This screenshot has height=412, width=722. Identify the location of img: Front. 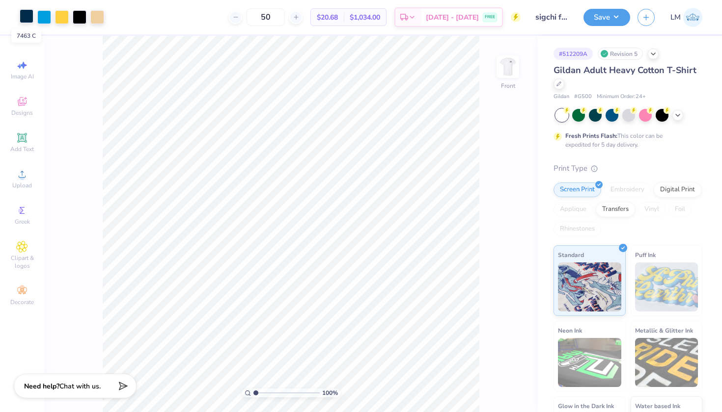
(508, 67).